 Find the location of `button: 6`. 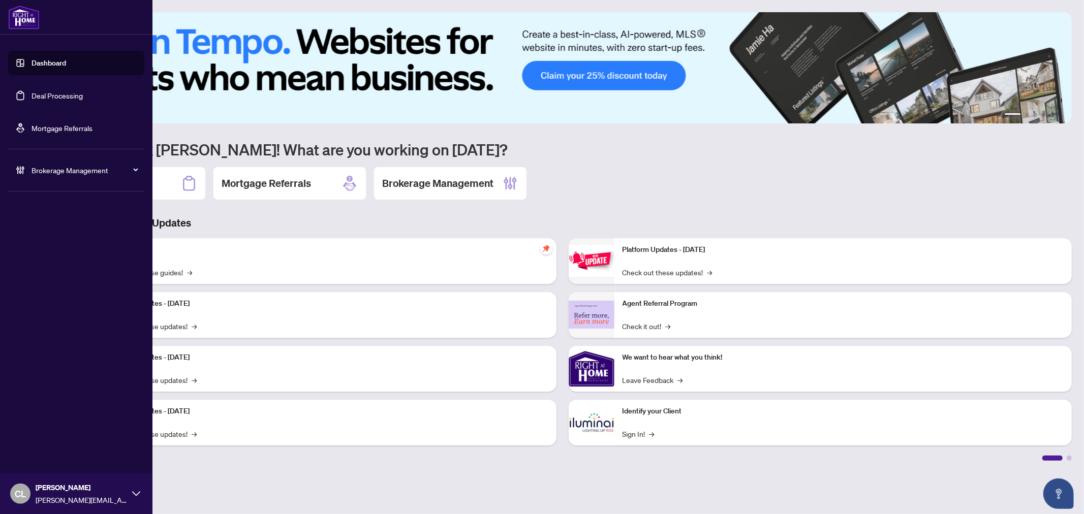

button: 6 is located at coordinates (1060, 115).